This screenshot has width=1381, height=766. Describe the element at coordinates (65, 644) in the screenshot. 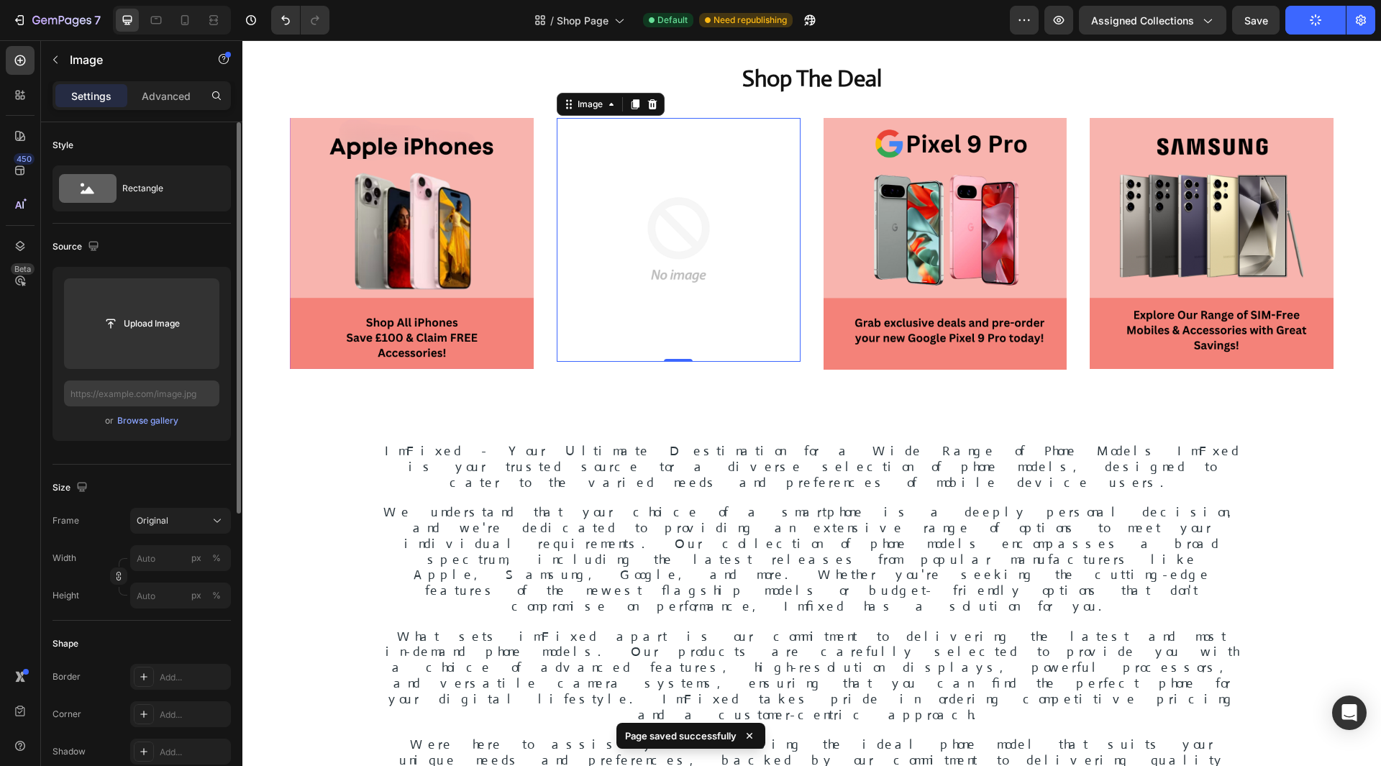

I see `div: Shape` at that location.